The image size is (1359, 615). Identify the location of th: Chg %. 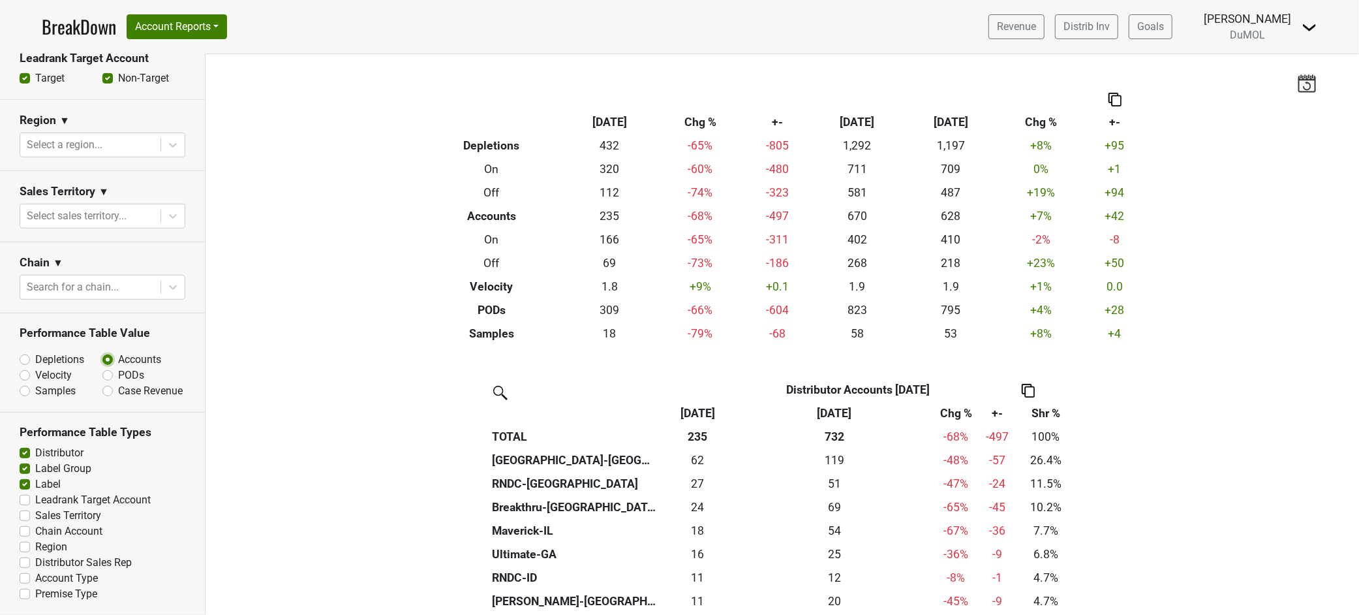
(1041, 122).